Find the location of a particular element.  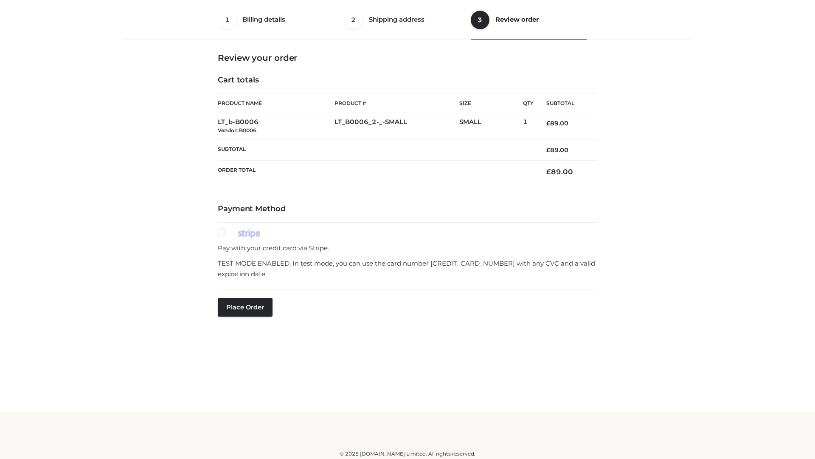

td: LT_B0006_2-_-SMALL is located at coordinates (397, 126).